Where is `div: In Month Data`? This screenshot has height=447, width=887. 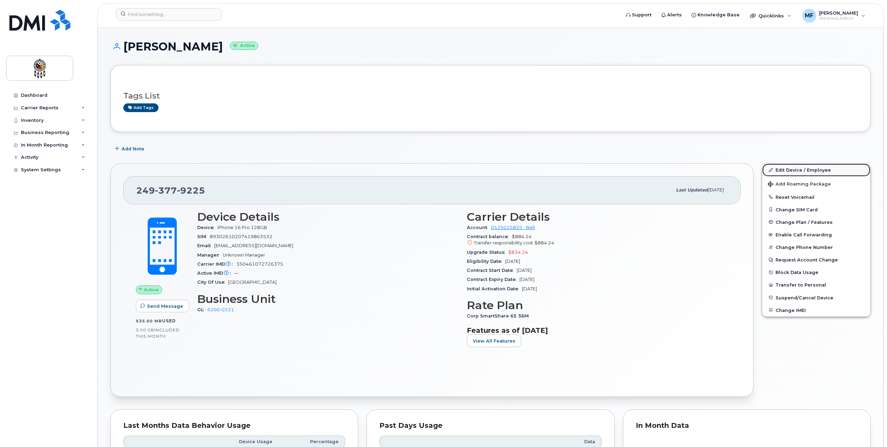 div: In Month Data is located at coordinates (746, 426).